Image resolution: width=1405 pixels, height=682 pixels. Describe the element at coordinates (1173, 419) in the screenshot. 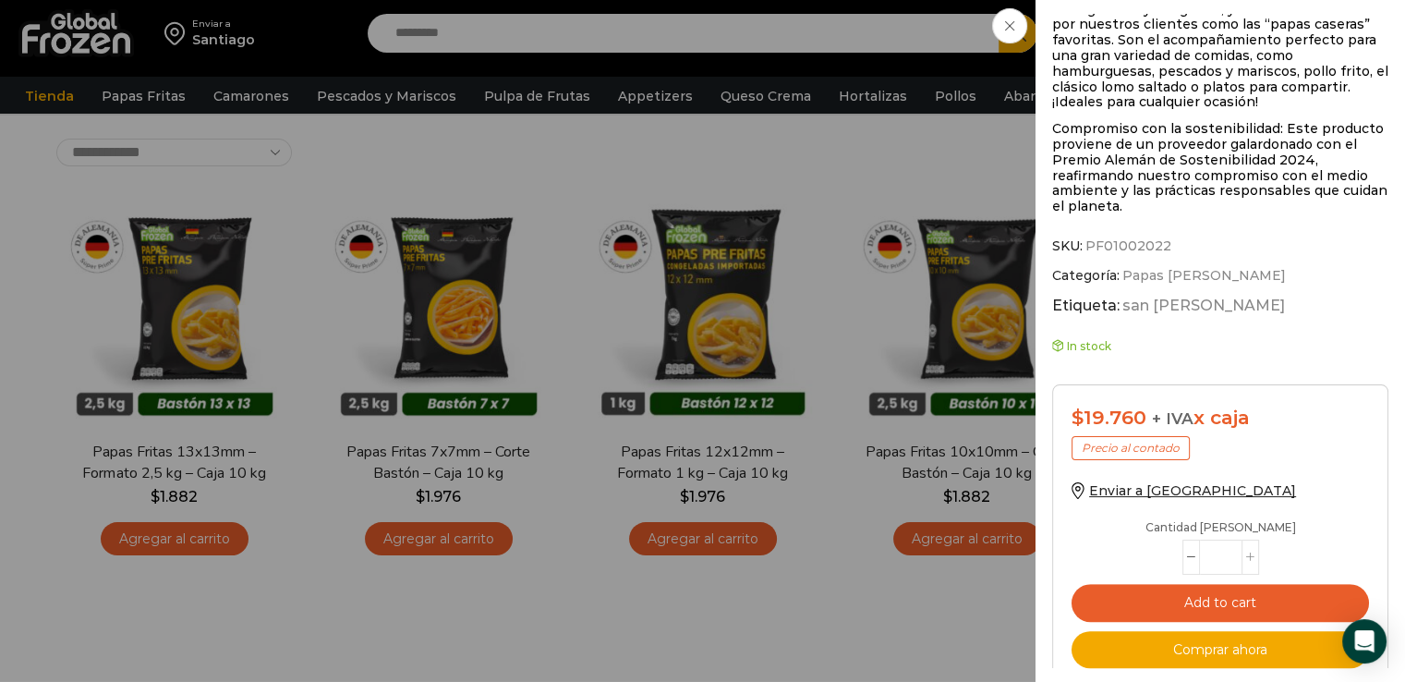

I see `span: + IVA` at that location.